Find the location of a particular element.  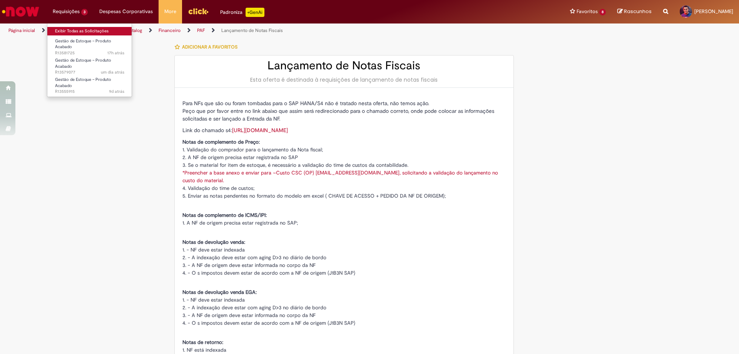

img: ServiceNow is located at coordinates (20, 12).